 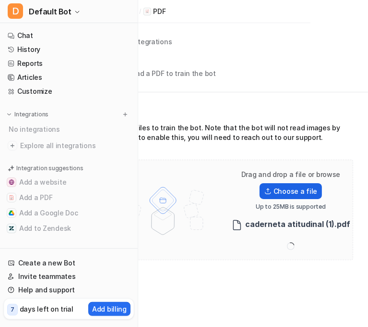 What do you see at coordinates (12, 228) in the screenshot?
I see `img: Add to Zendesk` at bounding box center [12, 228].